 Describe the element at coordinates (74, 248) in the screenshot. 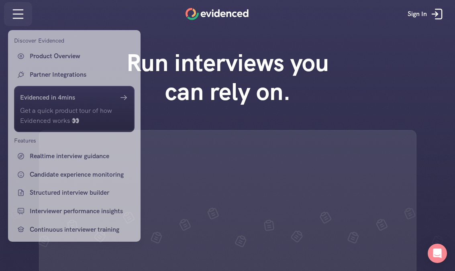

I see `a: AI powered assistance` at that location.